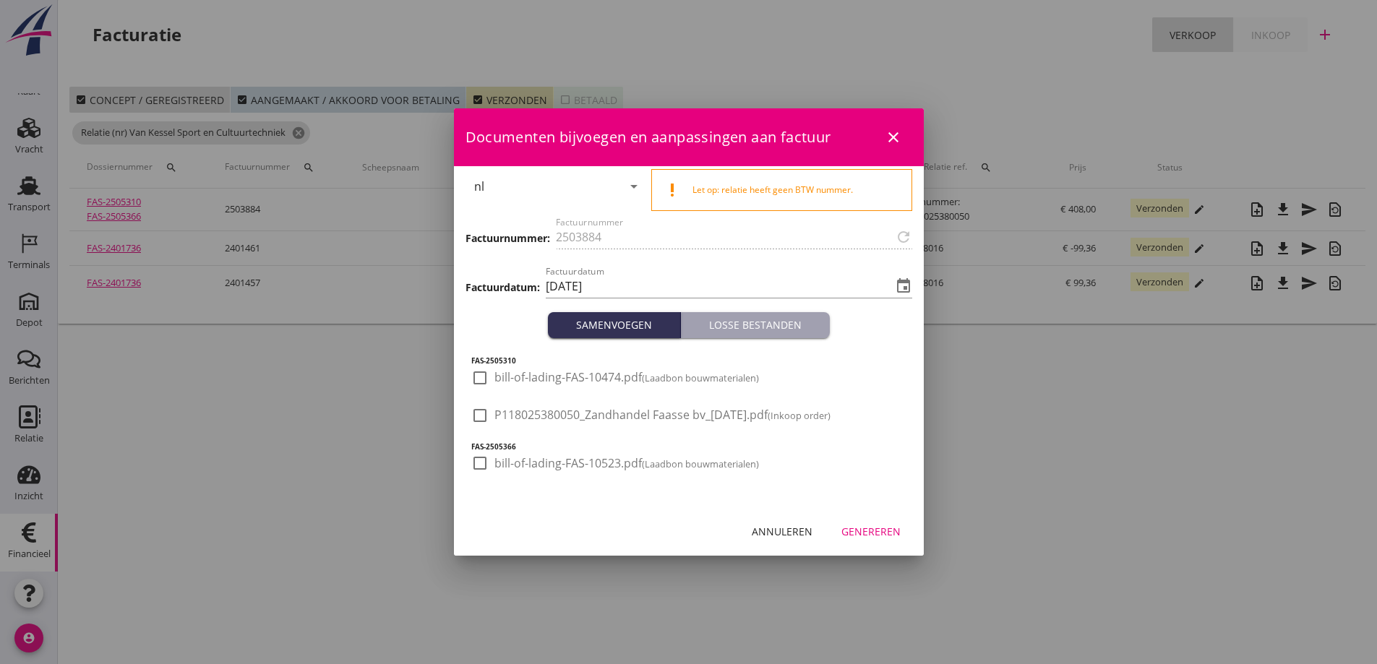 Image resolution: width=1377 pixels, height=664 pixels. What do you see at coordinates (903, 286) in the screenshot?
I see `i: event` at bounding box center [903, 286].